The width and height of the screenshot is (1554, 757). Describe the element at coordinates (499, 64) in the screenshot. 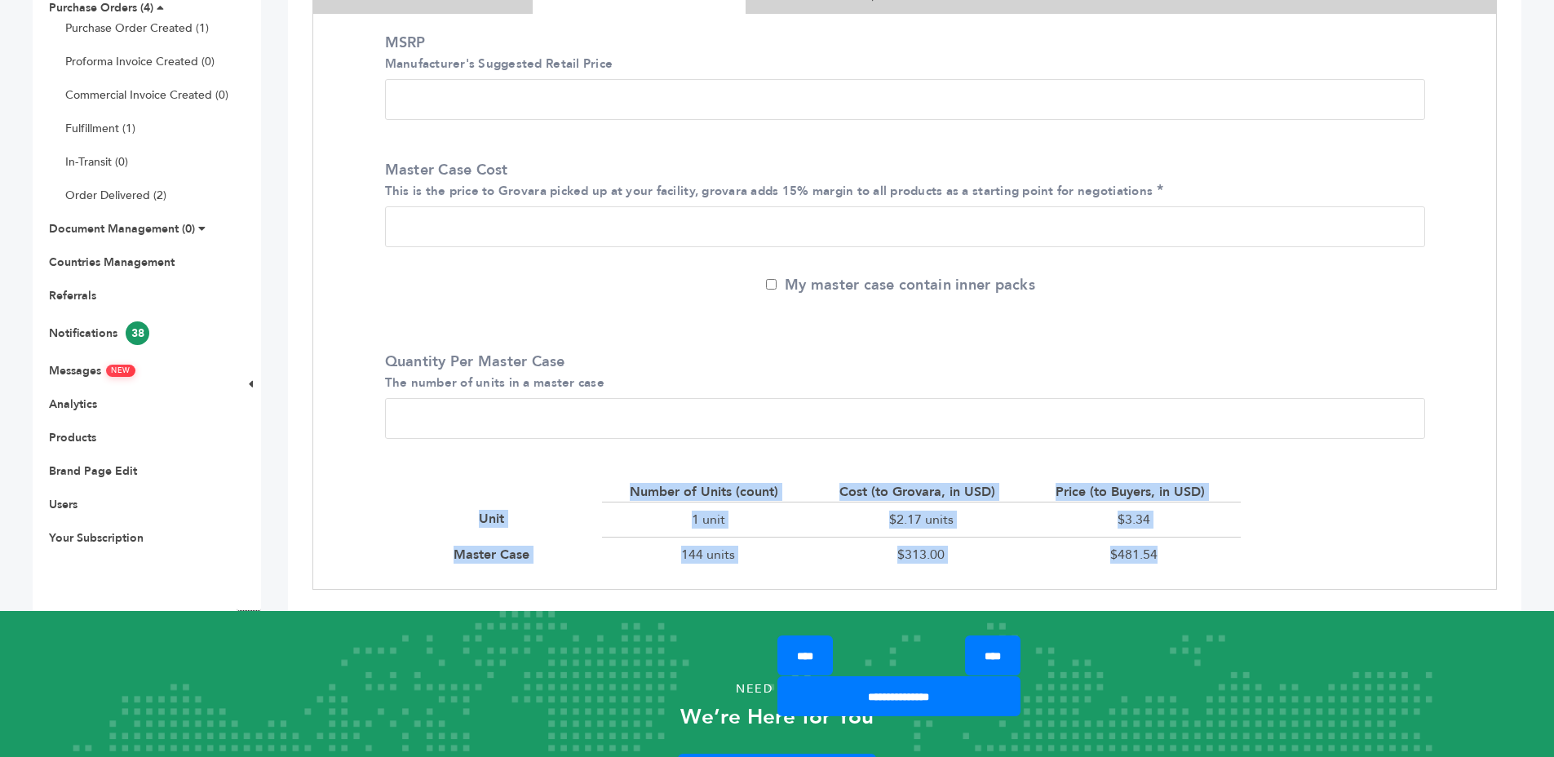

I see `small: Manufacturer's Suggested Retail Price` at that location.